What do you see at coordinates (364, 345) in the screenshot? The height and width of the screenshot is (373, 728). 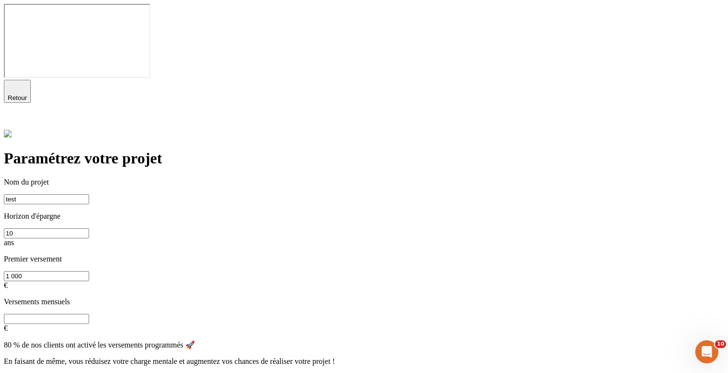 I see `p: 80 % de nos clients ont activé les versements programmés 🚀` at bounding box center [364, 345].